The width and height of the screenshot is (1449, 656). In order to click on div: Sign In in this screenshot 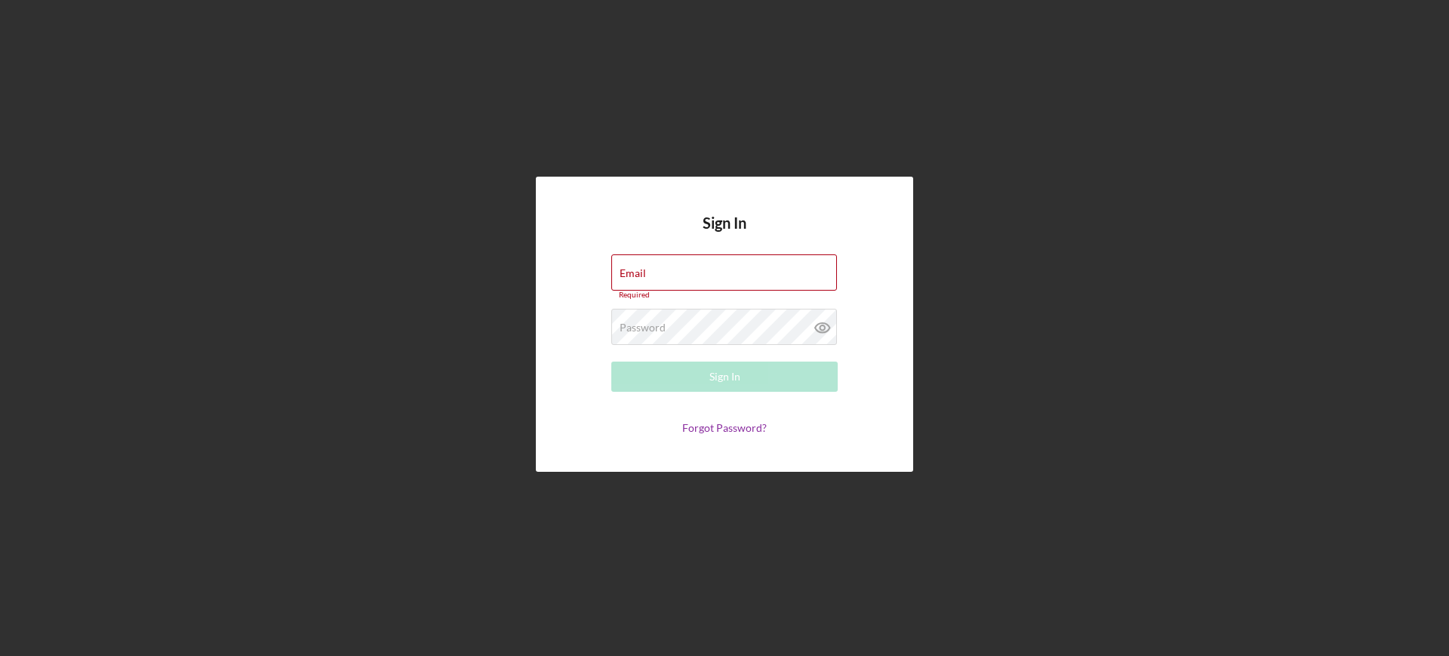, I will do `click(725, 377)`.